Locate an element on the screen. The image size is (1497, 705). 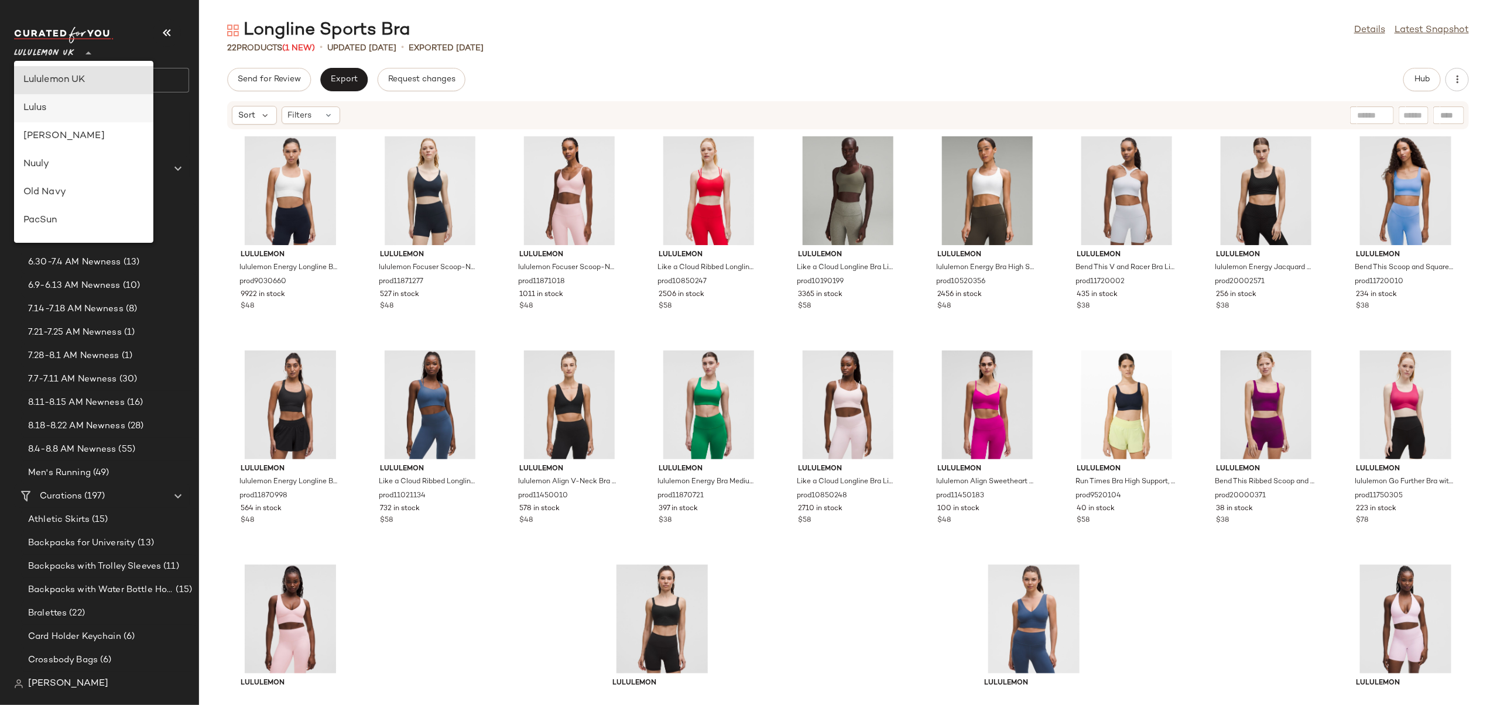
div: Nuuly is located at coordinates (84, 164).